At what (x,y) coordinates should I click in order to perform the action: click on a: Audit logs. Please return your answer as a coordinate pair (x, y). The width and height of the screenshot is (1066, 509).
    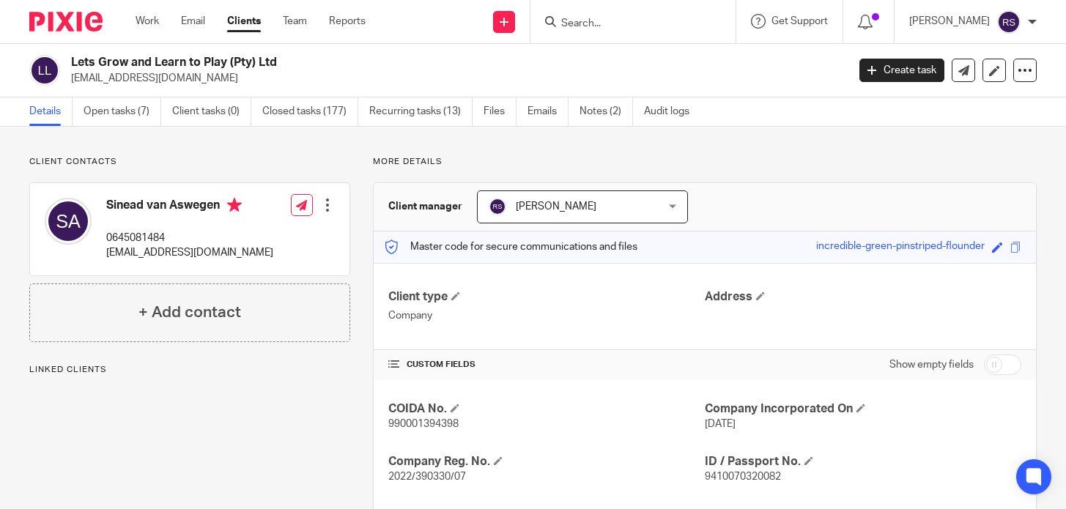
    Looking at the image, I should click on (672, 111).